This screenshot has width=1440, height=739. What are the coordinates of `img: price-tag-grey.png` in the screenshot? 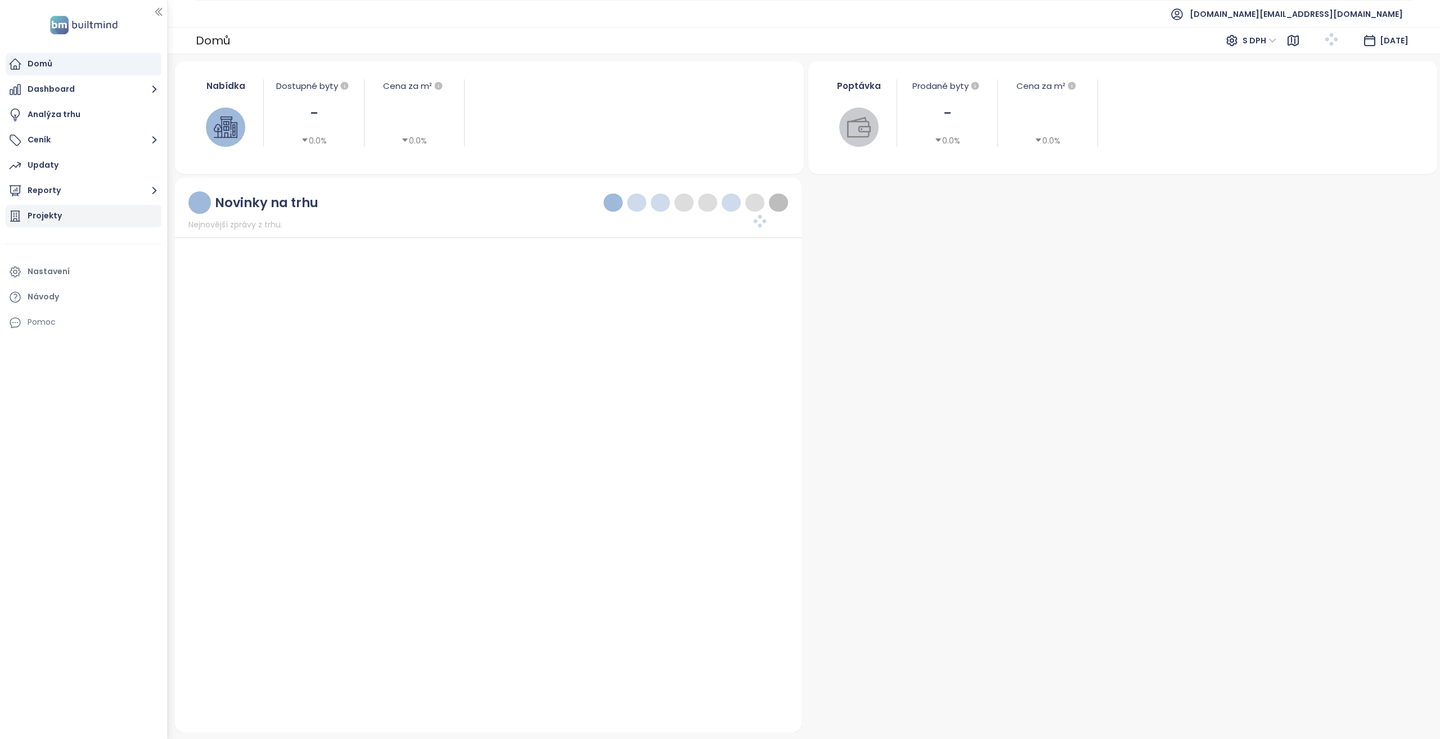 It's located at (684, 202).